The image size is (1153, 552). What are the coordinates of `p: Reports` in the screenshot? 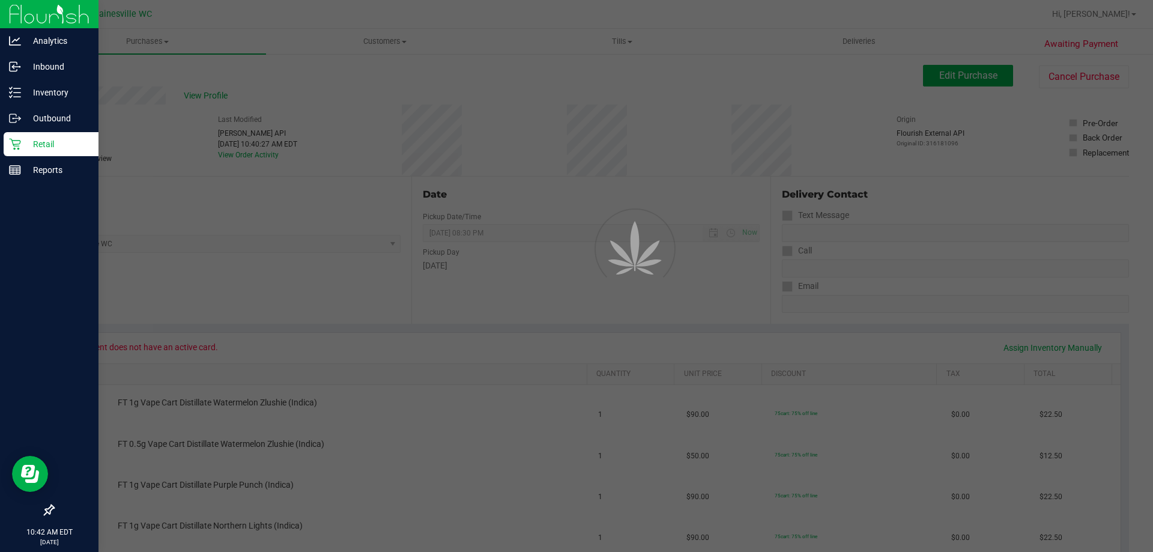 It's located at (57, 170).